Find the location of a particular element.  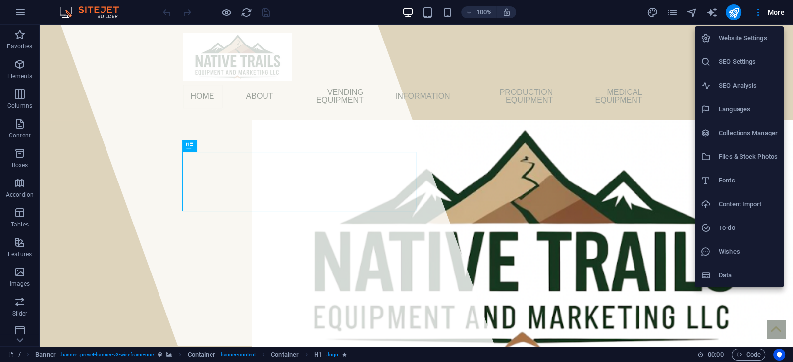

h6: Fonts is located at coordinates (747, 181).